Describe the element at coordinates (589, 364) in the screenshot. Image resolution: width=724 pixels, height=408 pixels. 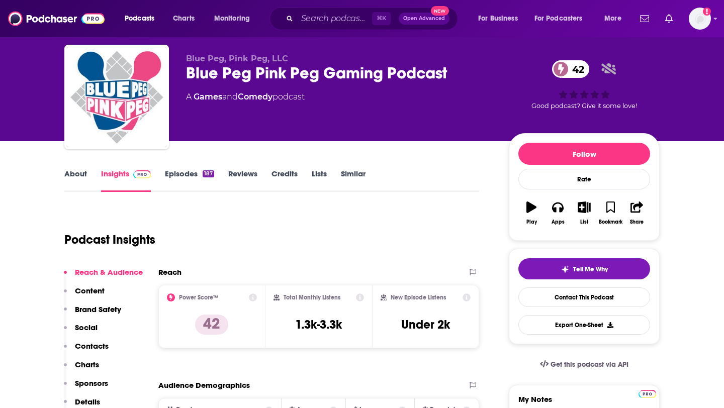
I see `span: Get this podcast via API` at that location.